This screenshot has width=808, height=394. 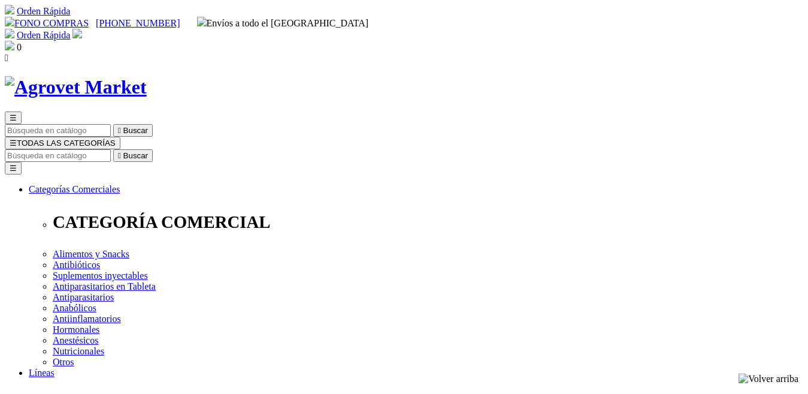 I want to click on span: Alimentos y Snacks, so click(x=91, y=254).